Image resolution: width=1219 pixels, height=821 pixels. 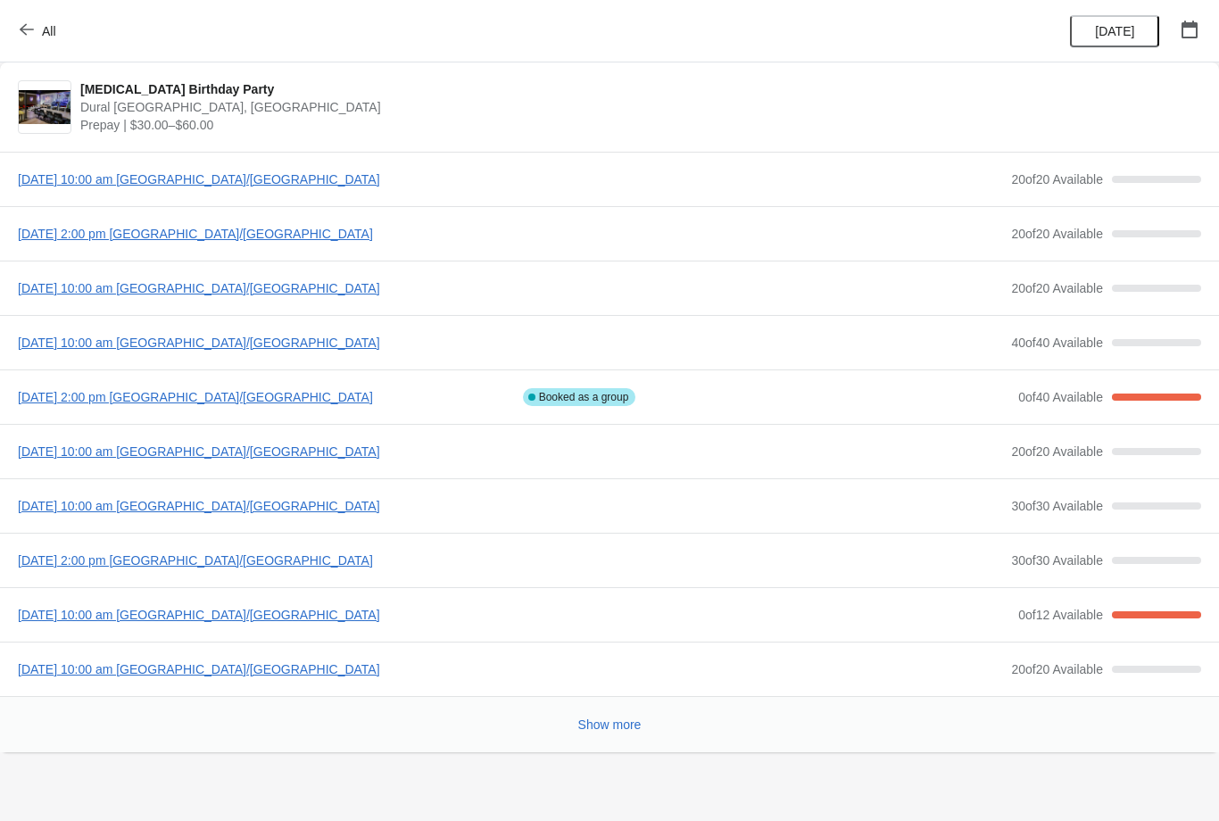 I want to click on img: PCE Birthday Party, so click(x=45, y=106).